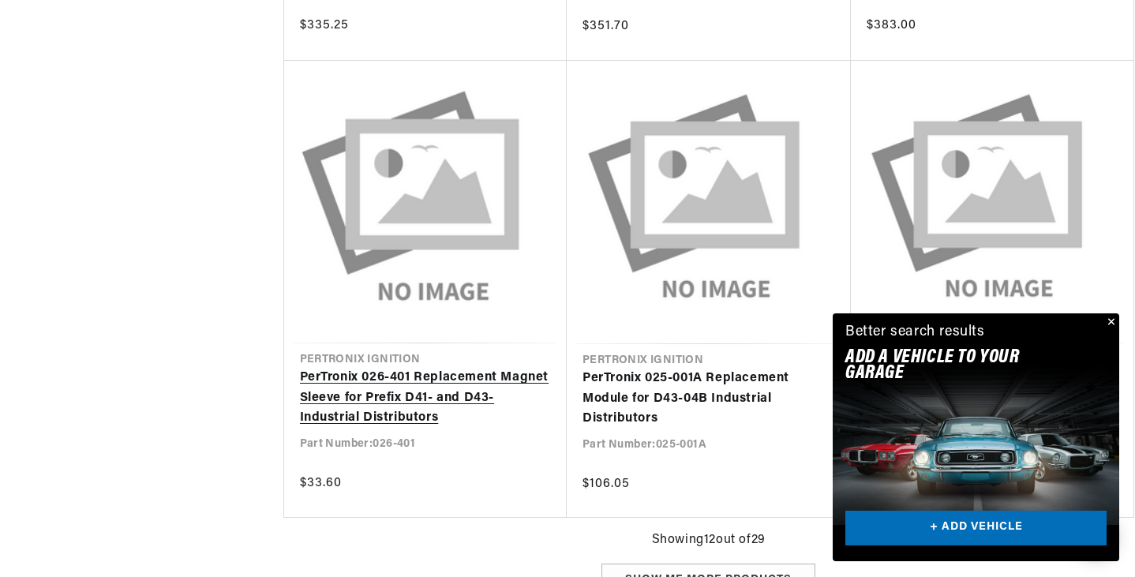  Describe the element at coordinates (1110, 323) in the screenshot. I see `button: Close` at that location.